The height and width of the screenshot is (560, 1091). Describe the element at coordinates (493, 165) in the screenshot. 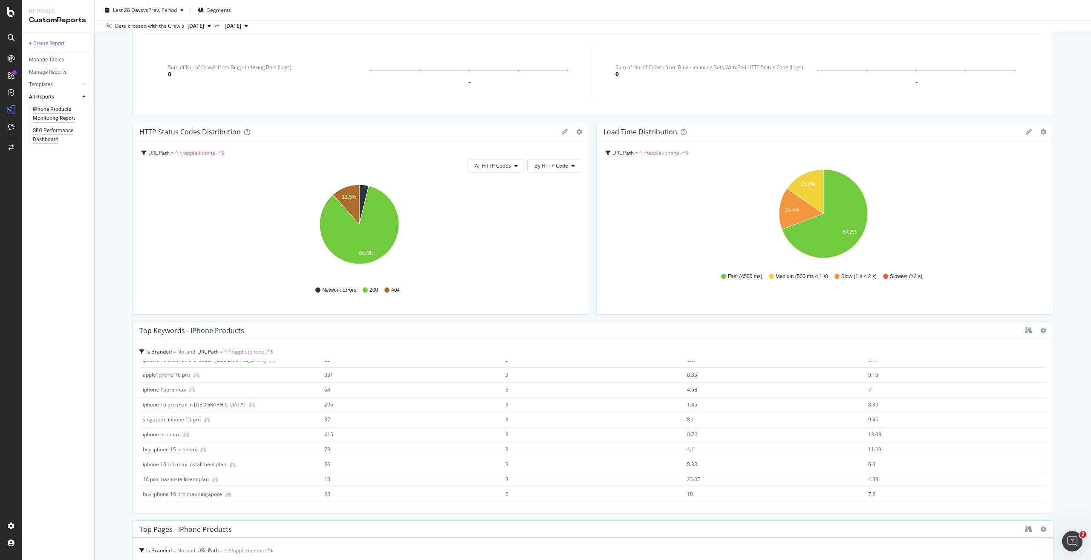

I see `span: All HTTP Codes` at that location.